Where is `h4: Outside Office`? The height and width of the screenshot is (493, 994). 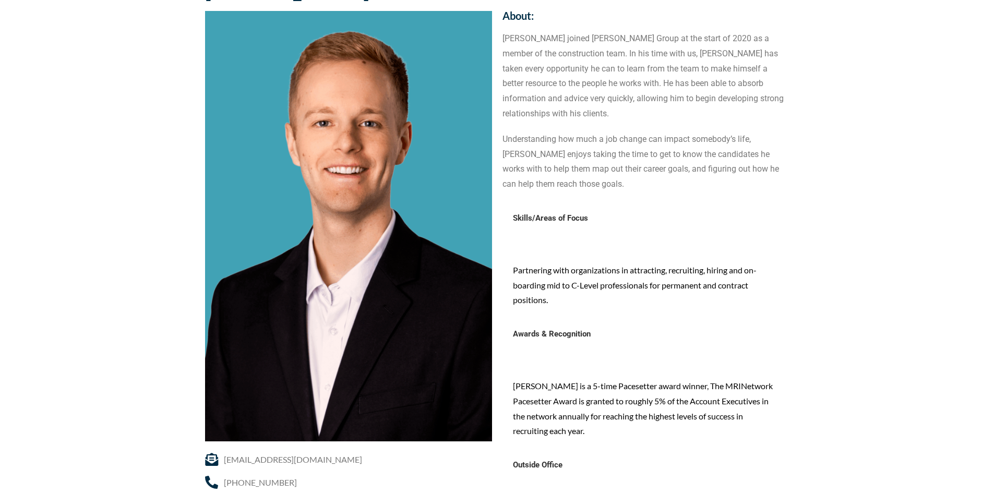 h4: Outside Office is located at coordinates (646, 467).